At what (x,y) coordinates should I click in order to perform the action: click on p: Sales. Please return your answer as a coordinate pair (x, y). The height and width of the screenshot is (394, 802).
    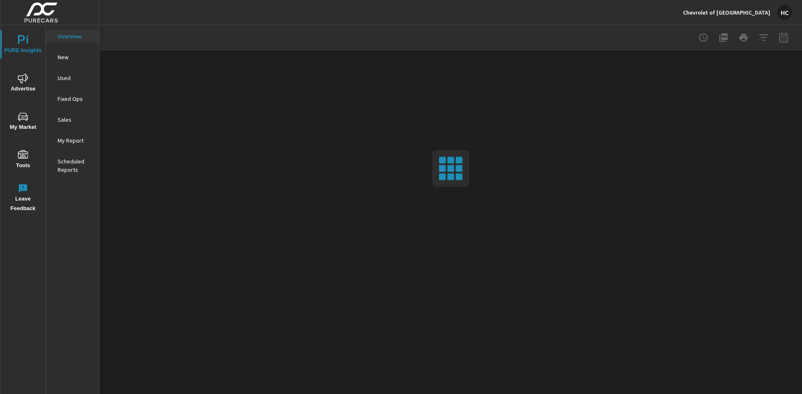
    Looking at the image, I should click on (75, 120).